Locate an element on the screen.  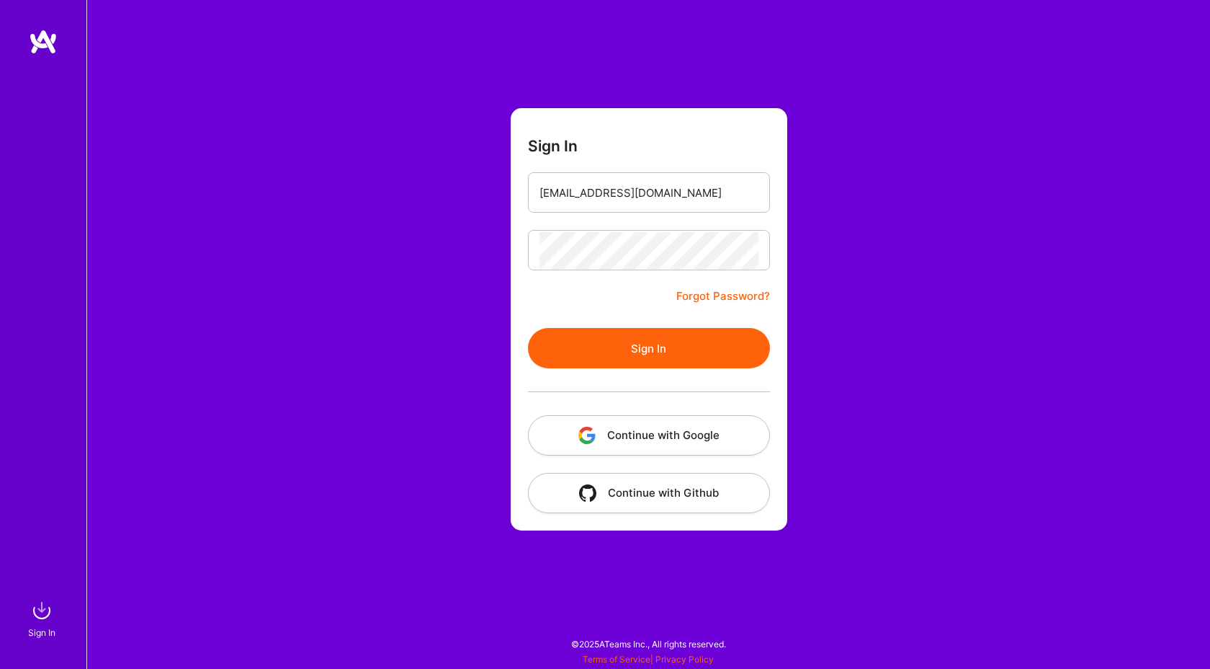
a: Forgot Password? is located at coordinates (723, 296).